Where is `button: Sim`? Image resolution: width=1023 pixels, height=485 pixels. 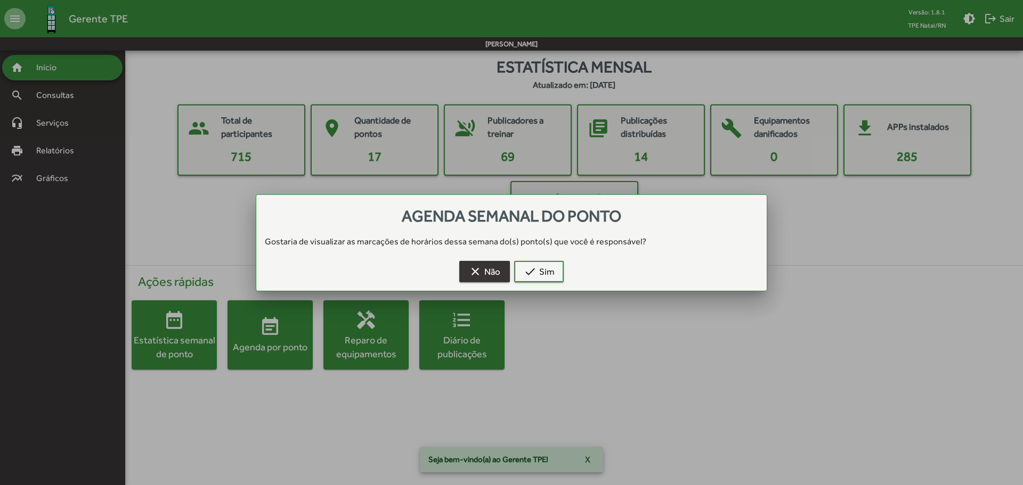 button: Sim is located at coordinates (539, 272).